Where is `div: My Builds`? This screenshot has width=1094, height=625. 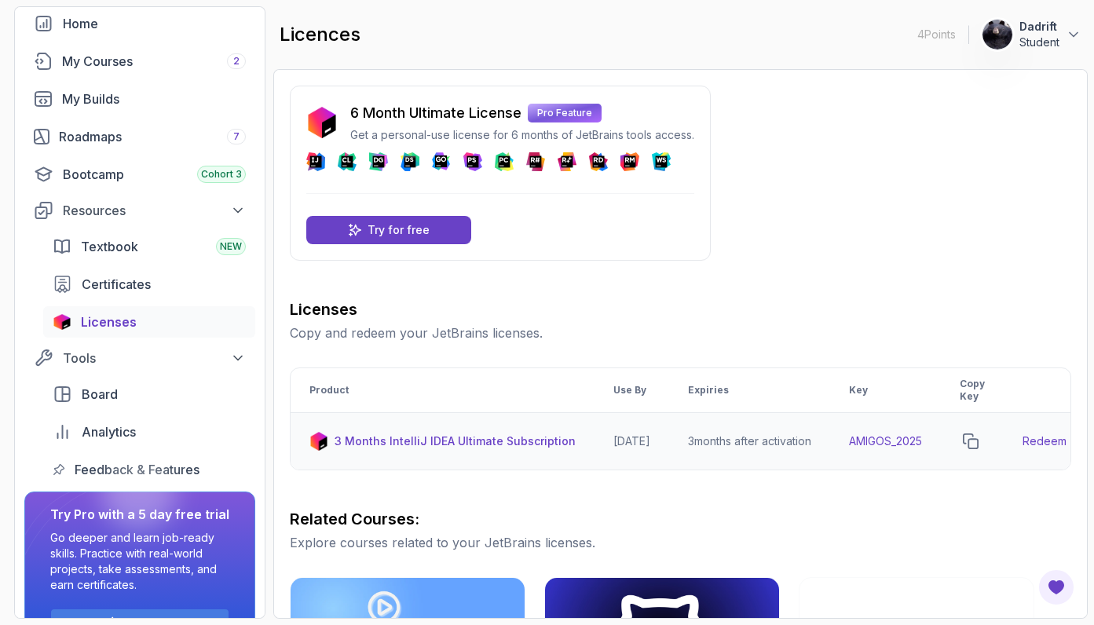
div: My Builds is located at coordinates (154, 99).